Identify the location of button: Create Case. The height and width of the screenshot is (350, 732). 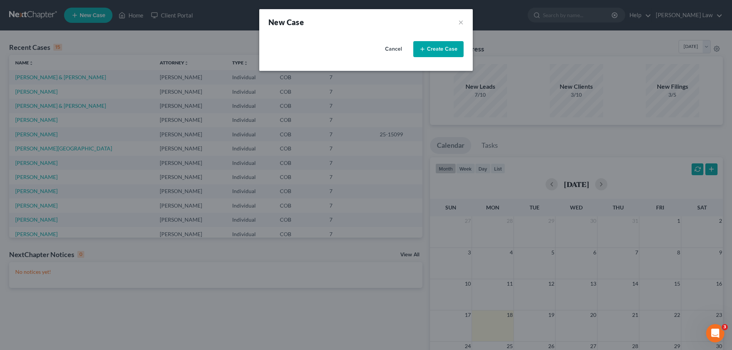
(438, 49).